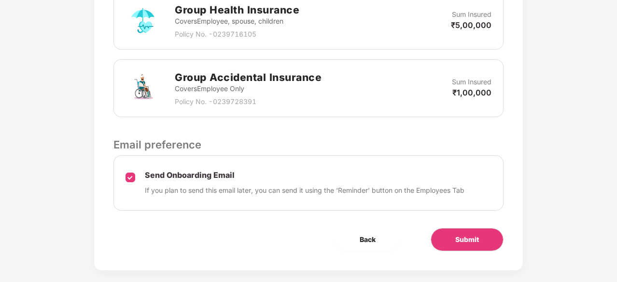 The image size is (617, 282). I want to click on p: Covers Employee, spouse, children, so click(237, 21).